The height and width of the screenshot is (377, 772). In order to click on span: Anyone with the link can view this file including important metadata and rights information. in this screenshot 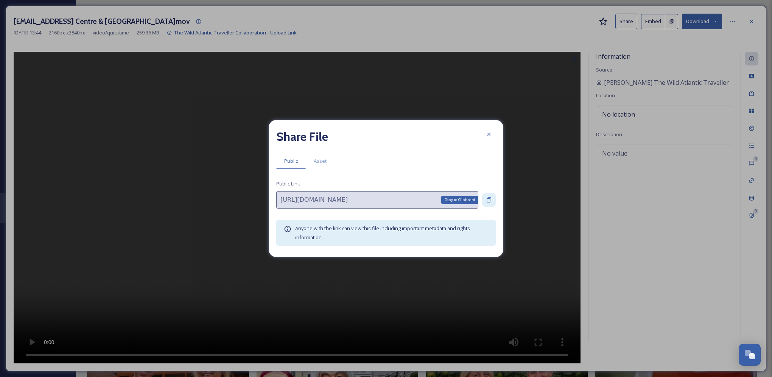, I will do `click(382, 233)`.